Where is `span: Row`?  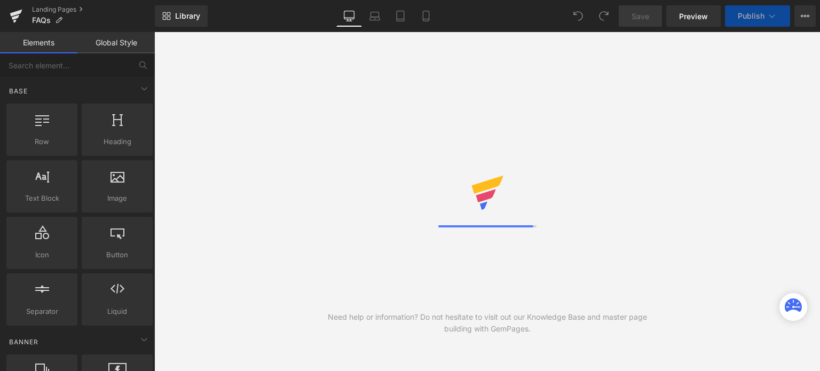 span: Row is located at coordinates (42, 141).